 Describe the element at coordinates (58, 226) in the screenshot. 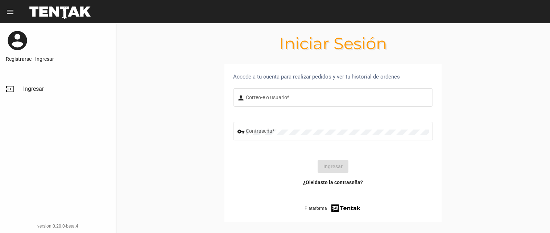

I see `div: version 0.20.0-beta.4` at that location.